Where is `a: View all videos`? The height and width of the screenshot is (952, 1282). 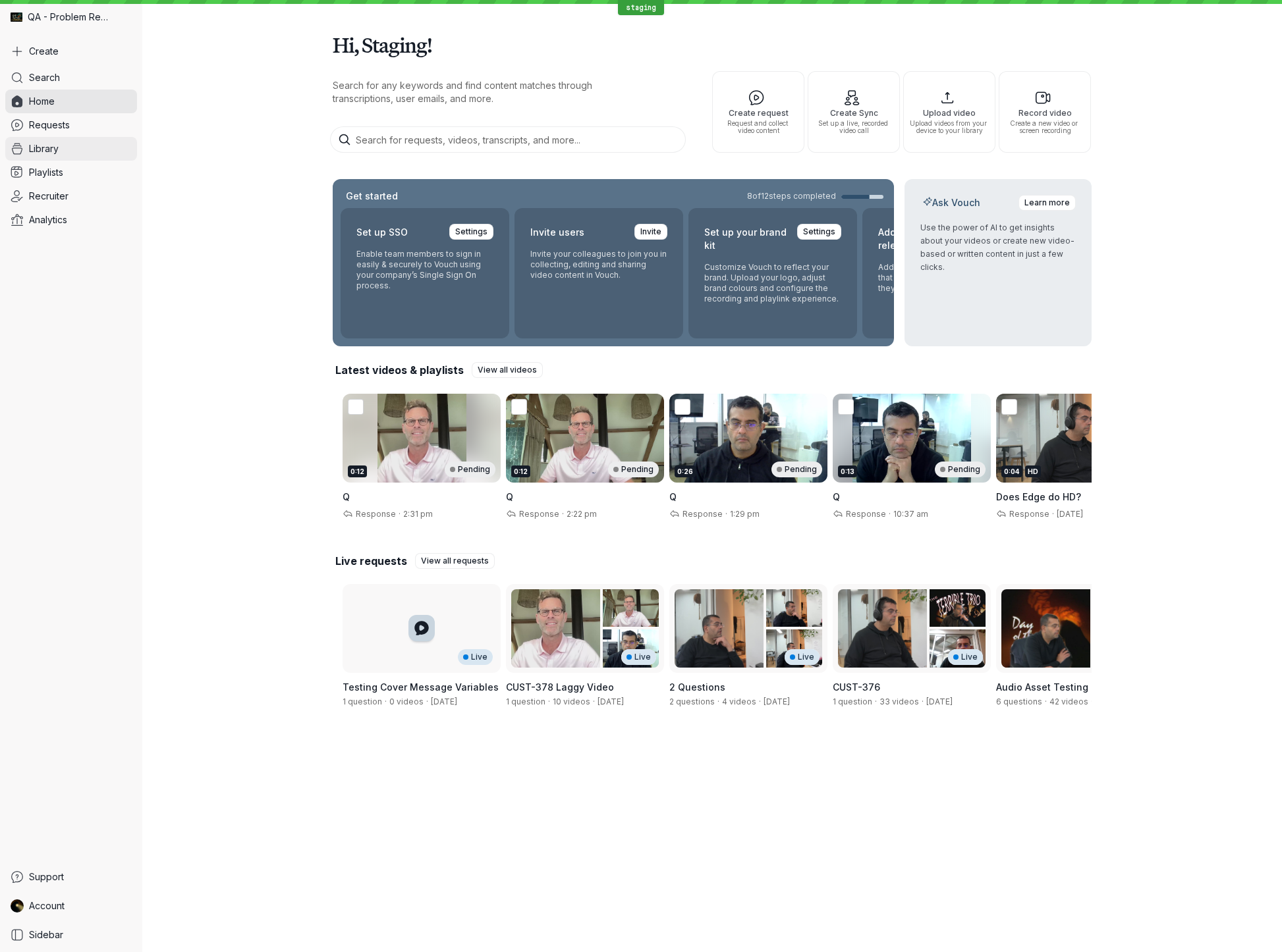 a: View all videos is located at coordinates (507, 370).